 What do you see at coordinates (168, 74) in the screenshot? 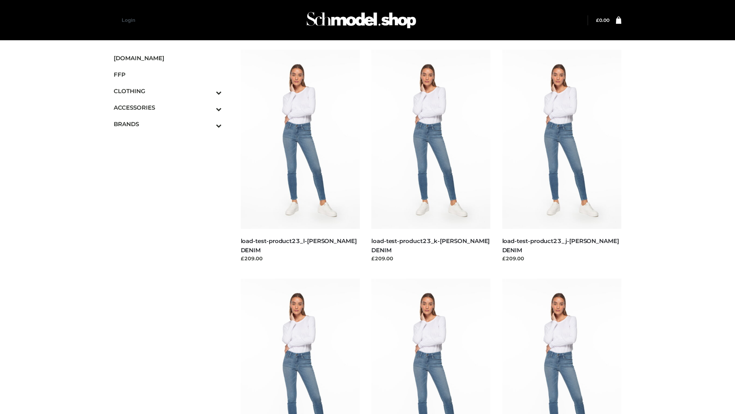
I see `a: FFP` at bounding box center [168, 74].